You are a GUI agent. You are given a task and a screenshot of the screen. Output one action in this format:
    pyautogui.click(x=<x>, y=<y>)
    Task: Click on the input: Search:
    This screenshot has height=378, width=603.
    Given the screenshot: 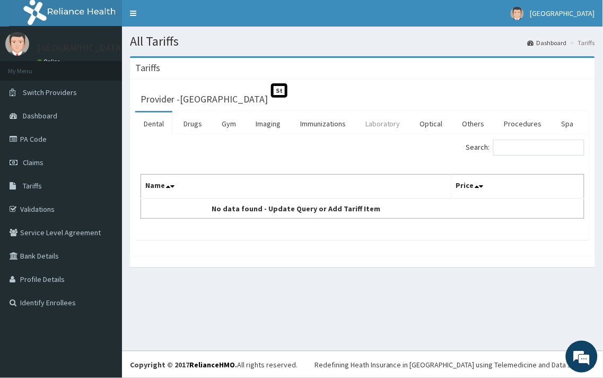 What is the action you would take?
    pyautogui.click(x=539, y=148)
    